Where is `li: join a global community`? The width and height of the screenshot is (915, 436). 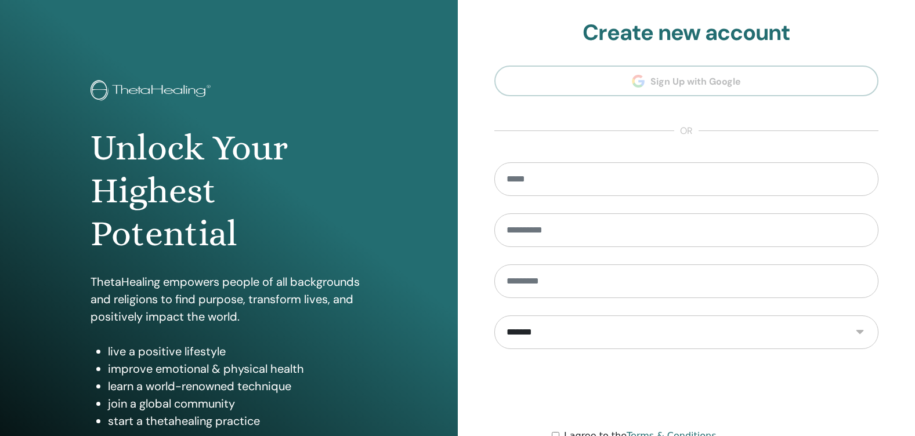
li: join a global community is located at coordinates (237, 404).